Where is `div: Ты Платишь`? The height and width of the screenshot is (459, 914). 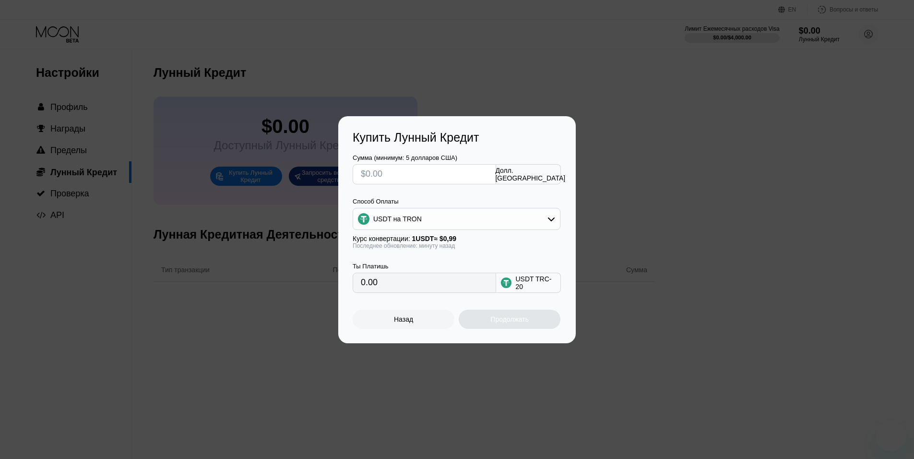
div: Ты Платишь is located at coordinates (424, 266).